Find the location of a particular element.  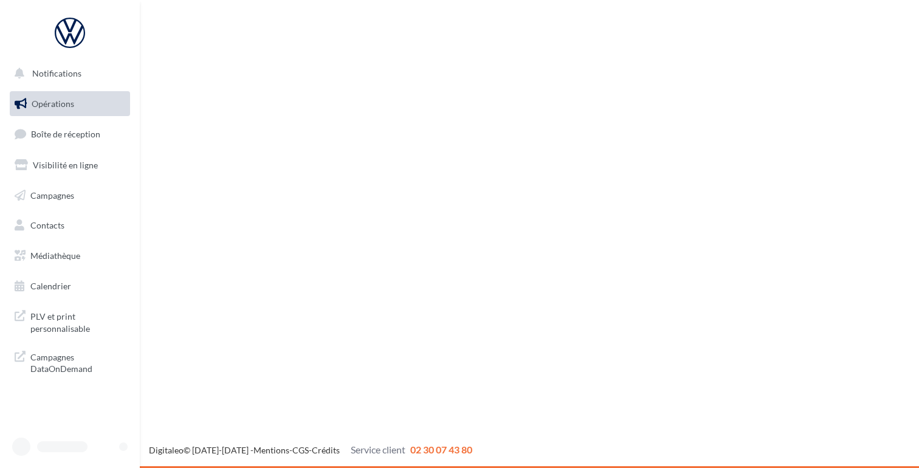

a: Visibilité en ligne is located at coordinates (70, 165).